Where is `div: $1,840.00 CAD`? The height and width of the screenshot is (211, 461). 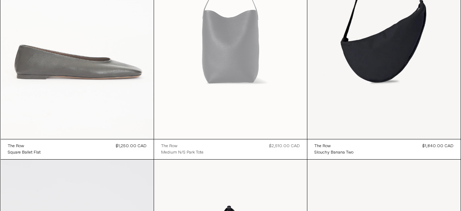
div: $1,840.00 CAD is located at coordinates (438, 146).